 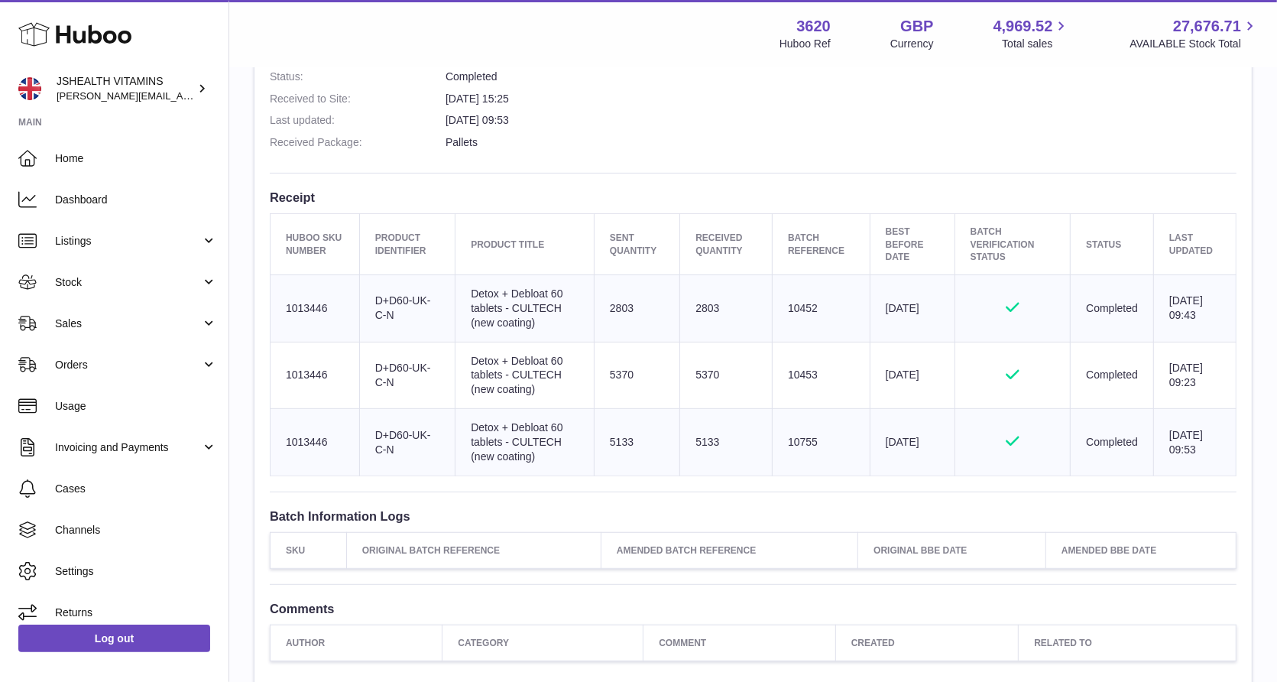 I want to click on div: Currency, so click(x=912, y=44).